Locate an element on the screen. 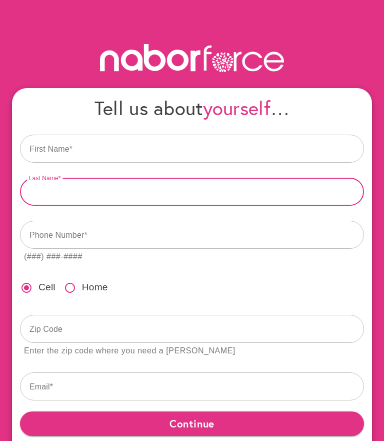 The width and height of the screenshot is (384, 441). button: Continue is located at coordinates (192, 423).